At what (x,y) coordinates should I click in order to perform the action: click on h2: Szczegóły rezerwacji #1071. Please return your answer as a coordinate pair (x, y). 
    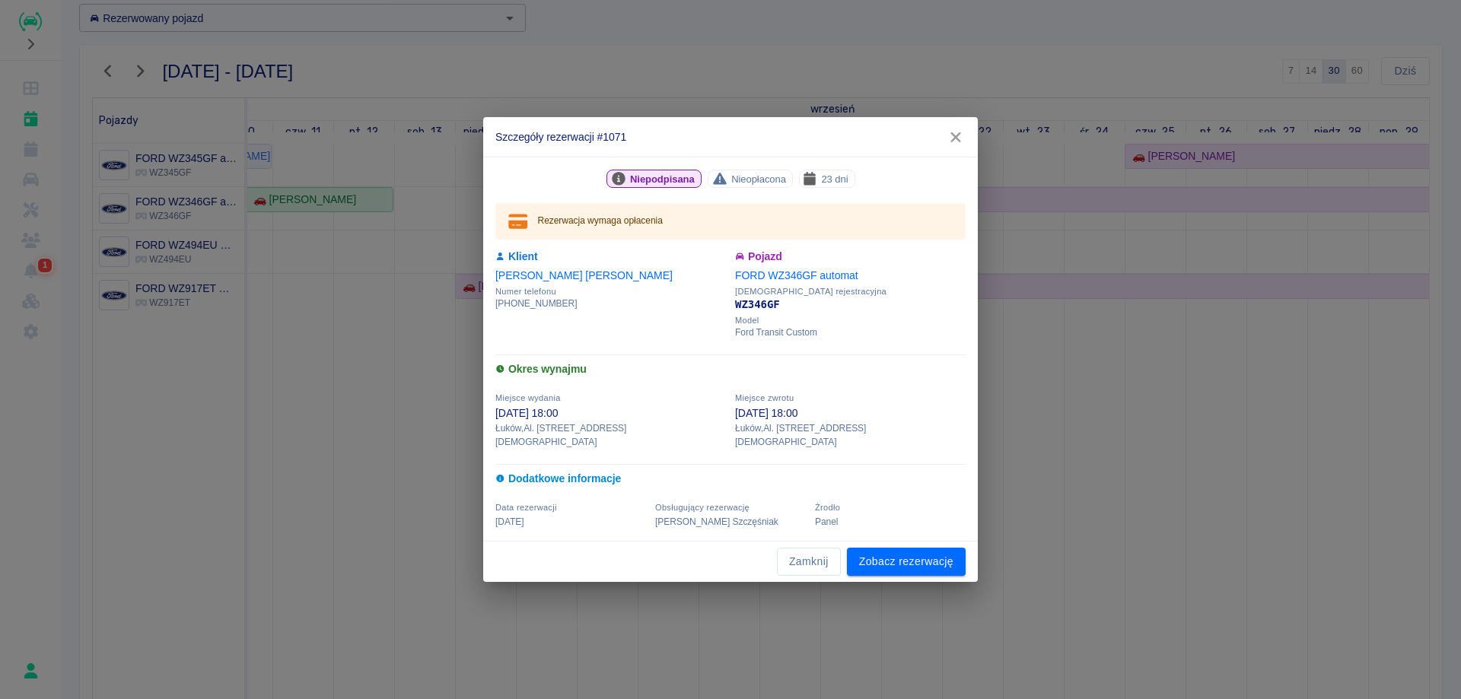
    Looking at the image, I should click on (731, 137).